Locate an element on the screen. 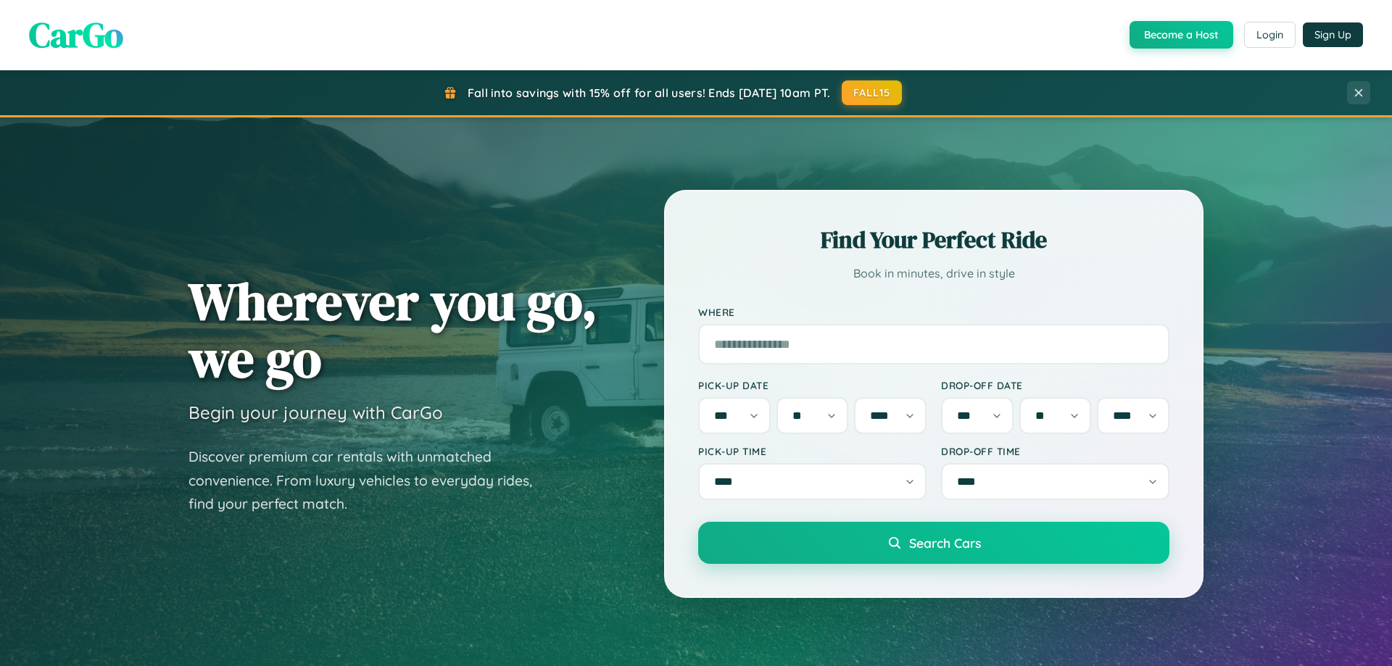  label: Drop-off Time is located at coordinates (1055, 451).